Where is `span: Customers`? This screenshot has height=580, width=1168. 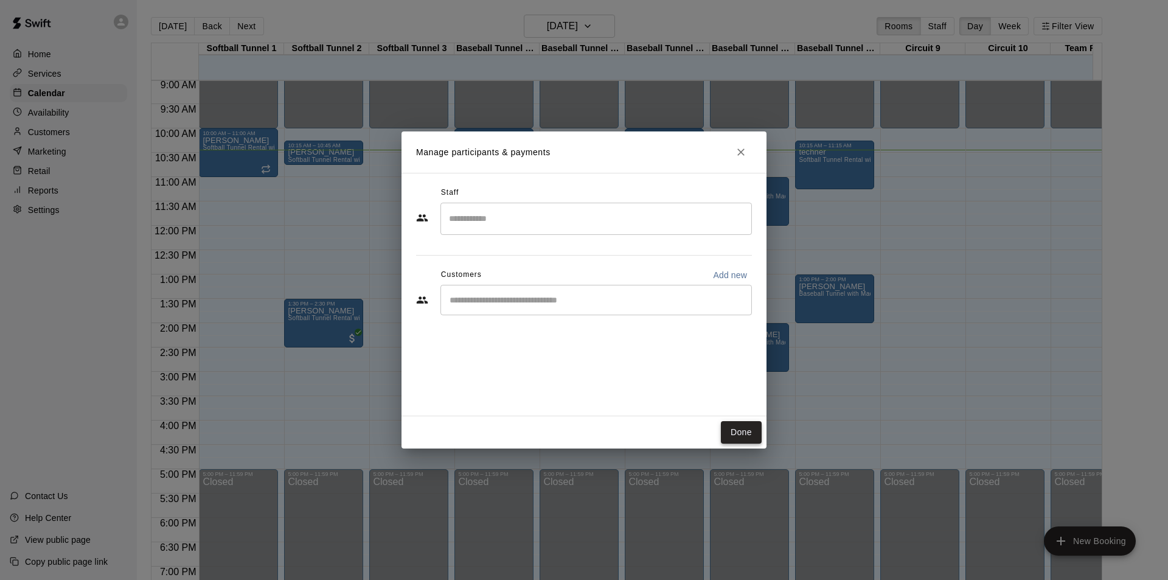 span: Customers is located at coordinates (461, 275).